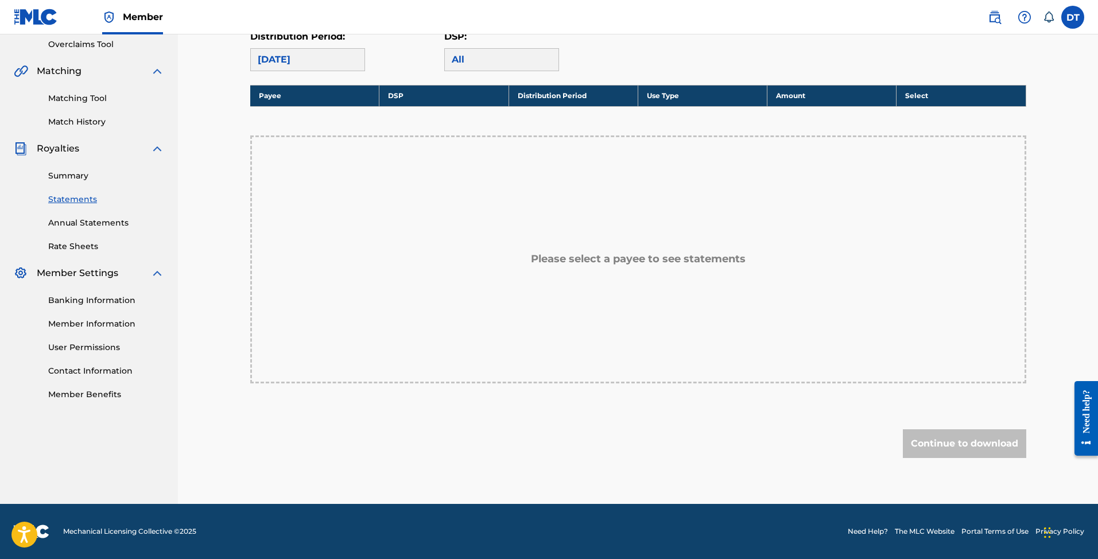  What do you see at coordinates (1060, 532) in the screenshot?
I see `a: Privacy Policy` at bounding box center [1060, 532].